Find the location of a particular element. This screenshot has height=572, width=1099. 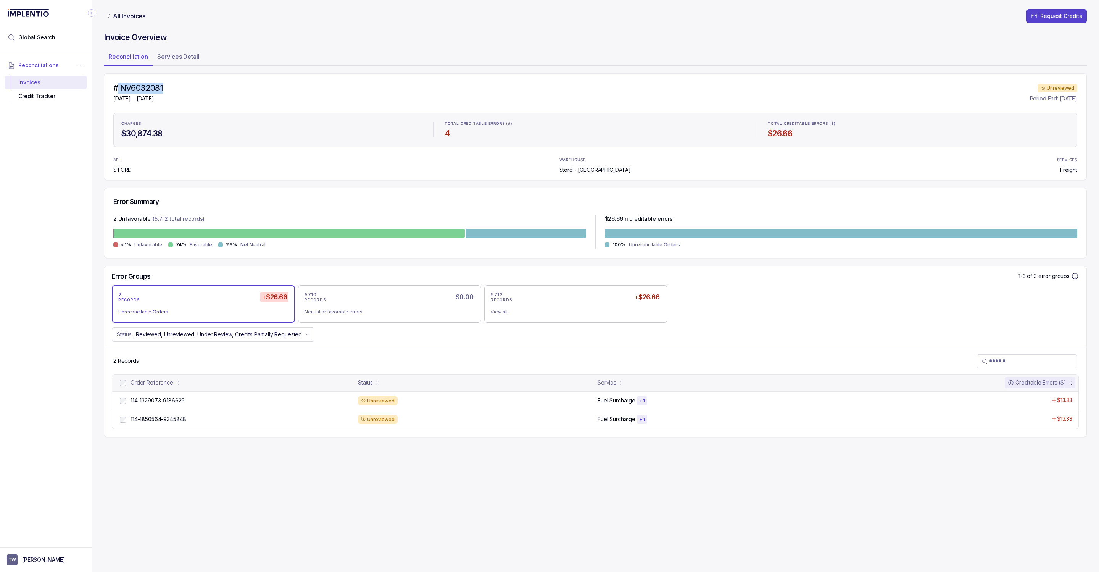

p: 2 is located at coordinates (120, 295).